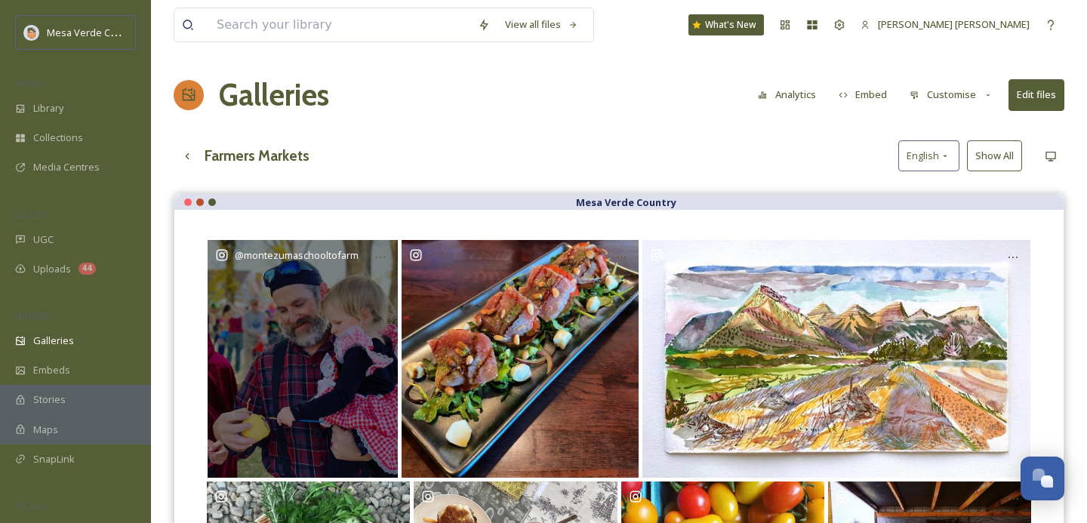  I want to click on button: Show All, so click(994, 155).